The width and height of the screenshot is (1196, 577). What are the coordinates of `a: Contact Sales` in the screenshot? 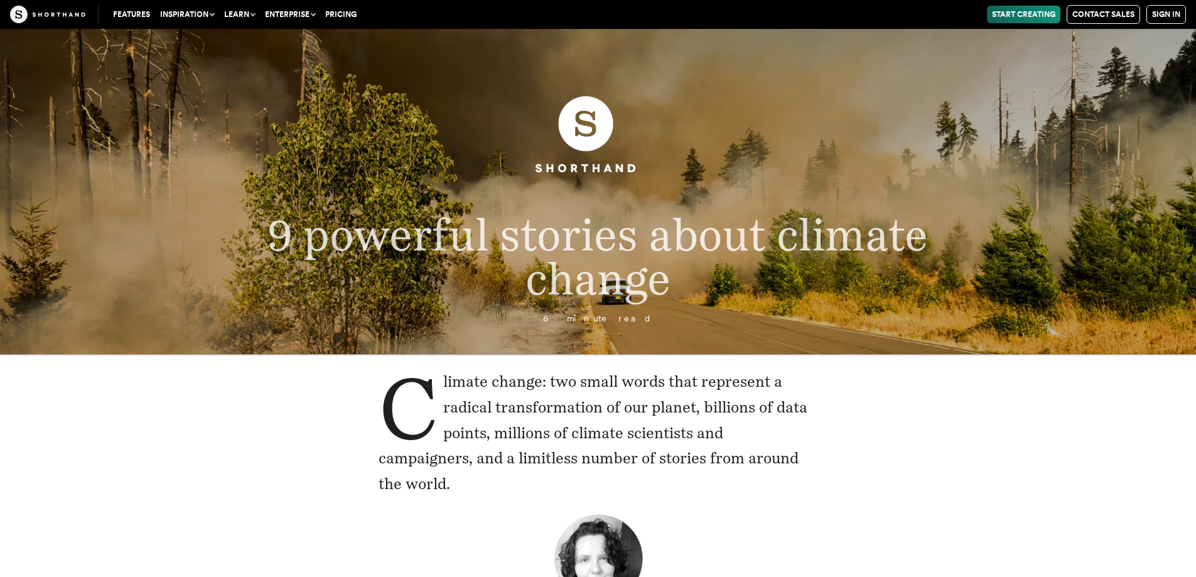 It's located at (1103, 14).